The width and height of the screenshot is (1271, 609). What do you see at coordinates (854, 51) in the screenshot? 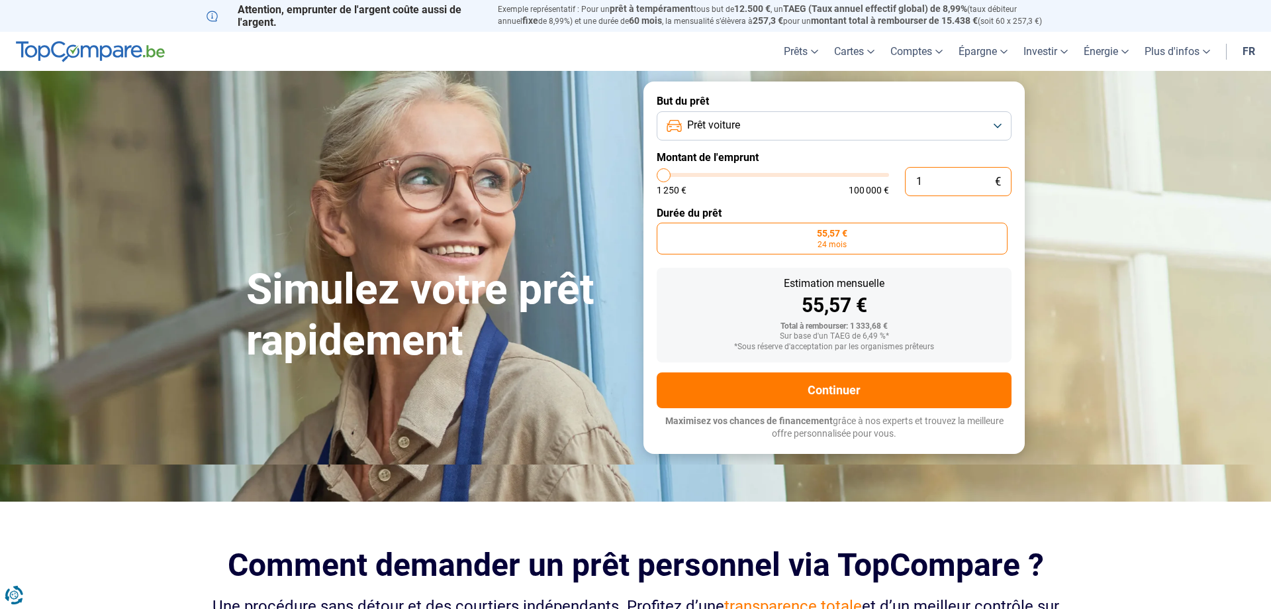
I see `a: Cartes` at bounding box center [854, 51].